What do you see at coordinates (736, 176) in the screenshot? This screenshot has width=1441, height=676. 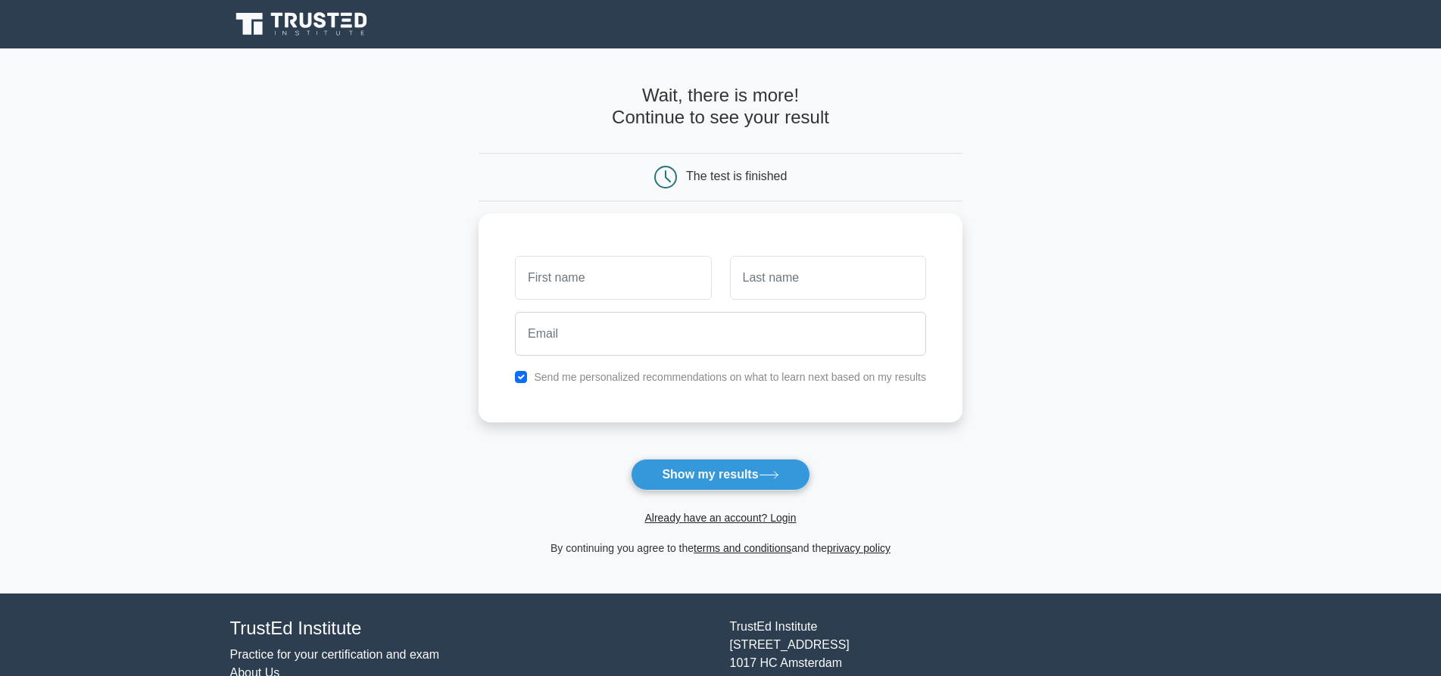 I see `div: The test is finished` at bounding box center [736, 176].